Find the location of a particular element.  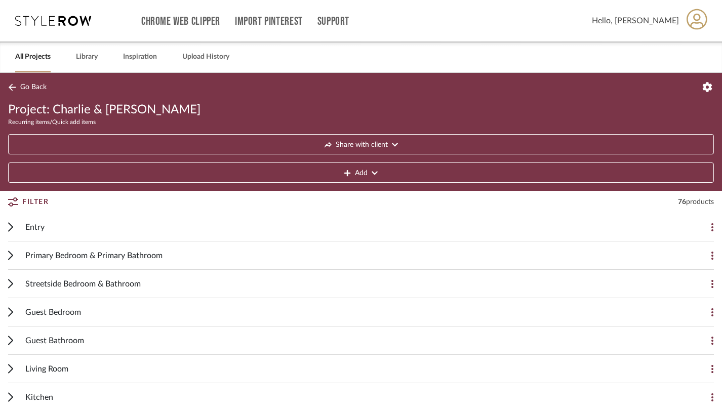

button: Filter is located at coordinates (28, 202).